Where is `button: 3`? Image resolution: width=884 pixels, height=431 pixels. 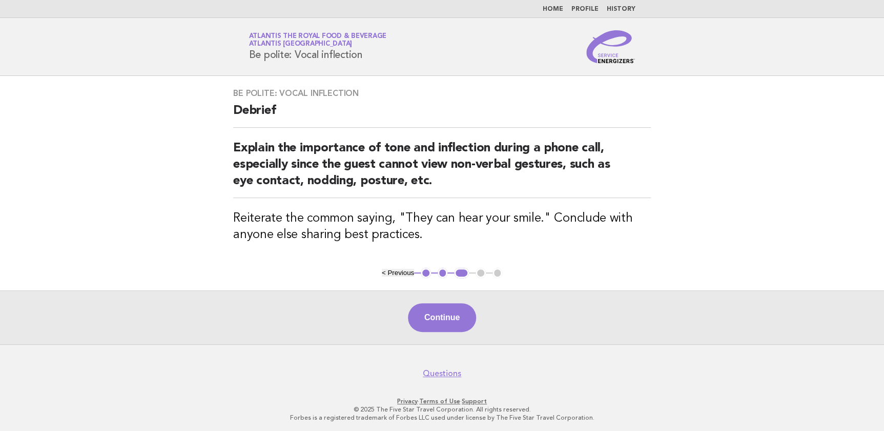 button: 3 is located at coordinates (461, 273).